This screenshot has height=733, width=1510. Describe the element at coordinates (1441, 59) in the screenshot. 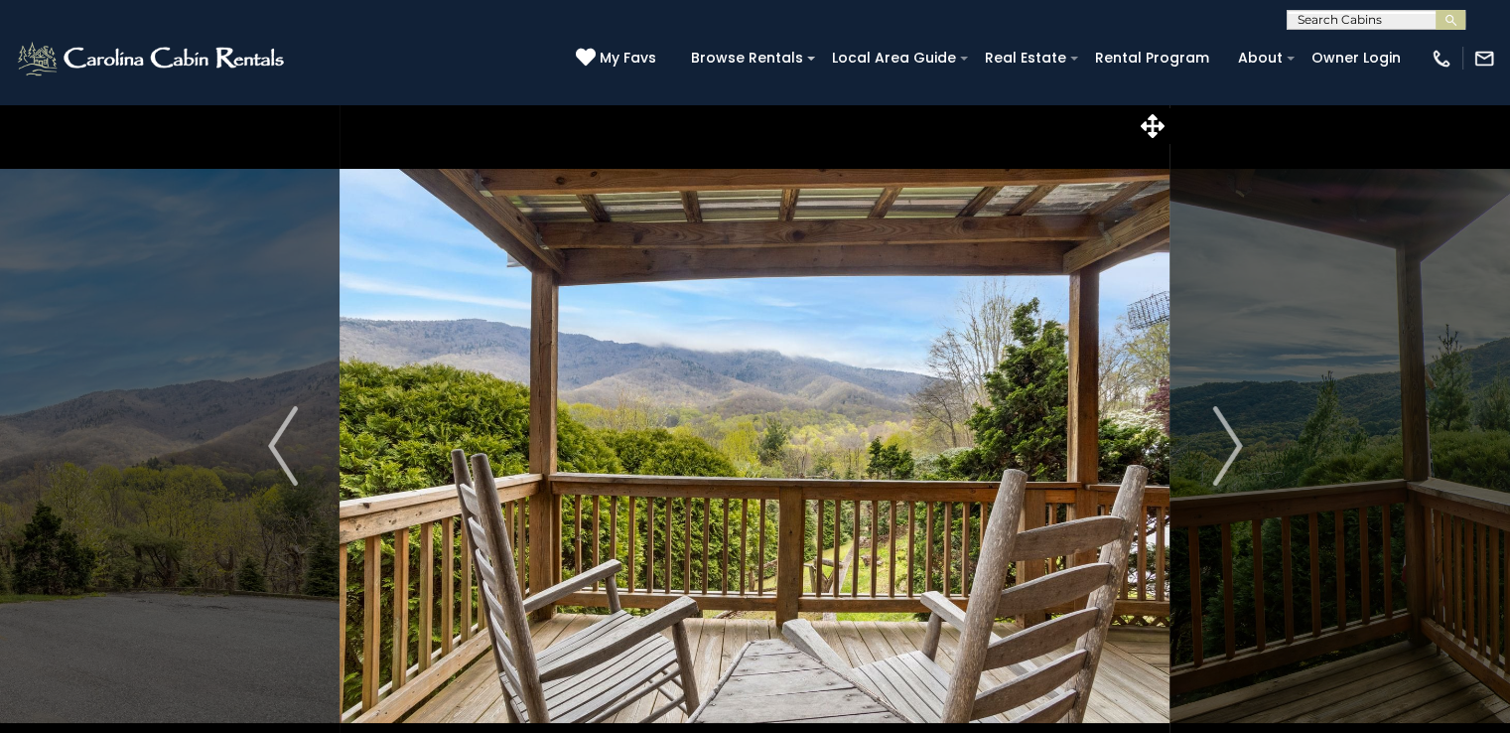

I see `img: phone-regular-white.png` at that location.